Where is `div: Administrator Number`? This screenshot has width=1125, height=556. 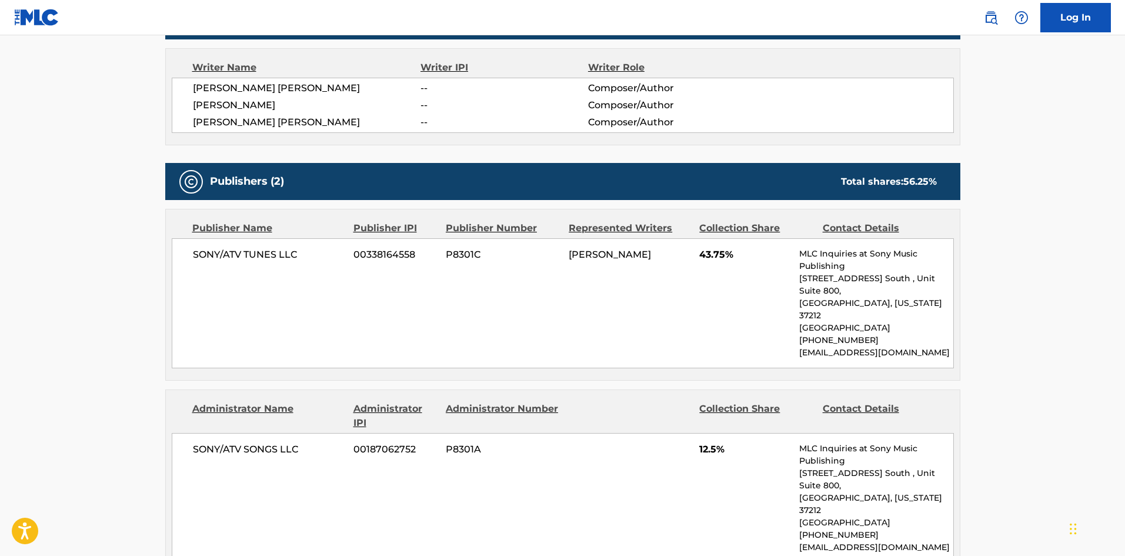 div: Administrator Number is located at coordinates (503, 416).